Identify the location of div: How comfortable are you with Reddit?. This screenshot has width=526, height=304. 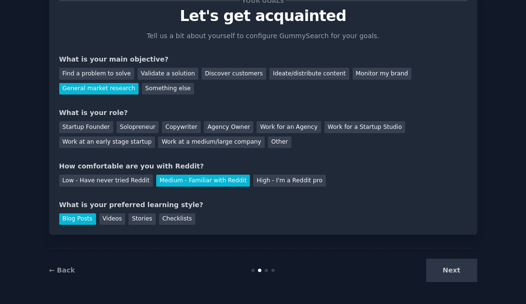
(263, 166).